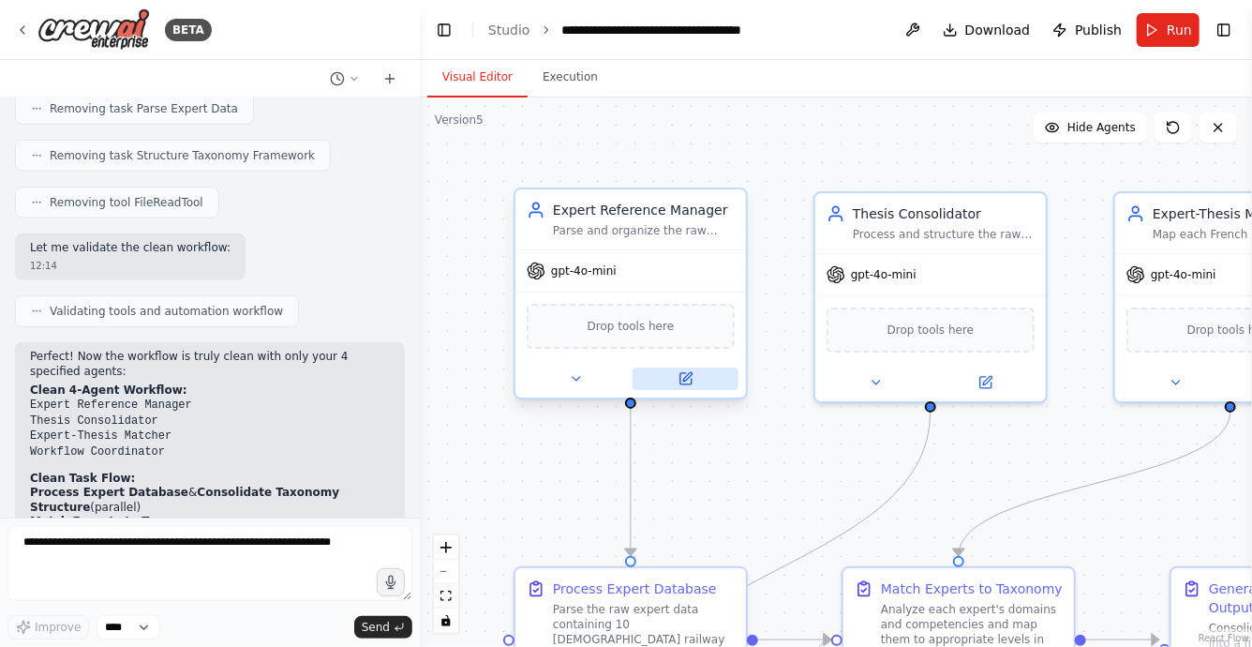 The height and width of the screenshot is (647, 1252). I want to click on span: Hide Agents, so click(1101, 127).